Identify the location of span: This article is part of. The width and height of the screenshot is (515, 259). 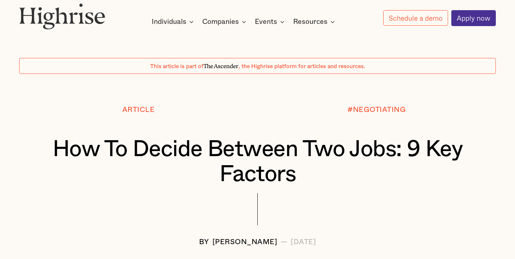
(177, 66).